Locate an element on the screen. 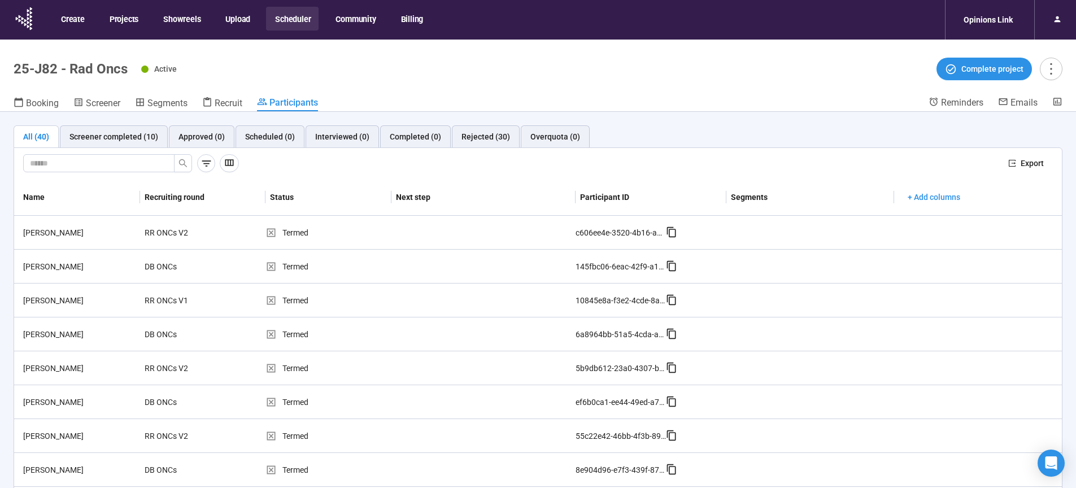  th: Name is located at coordinates (77, 197).